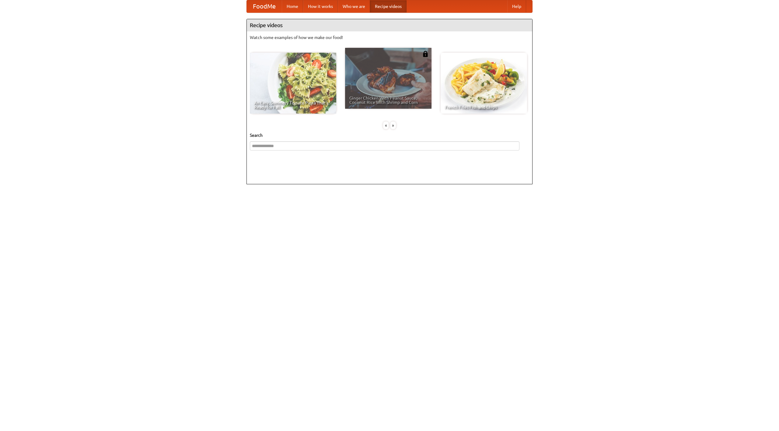  I want to click on span: French Fries Fish and Chips, so click(484, 107).